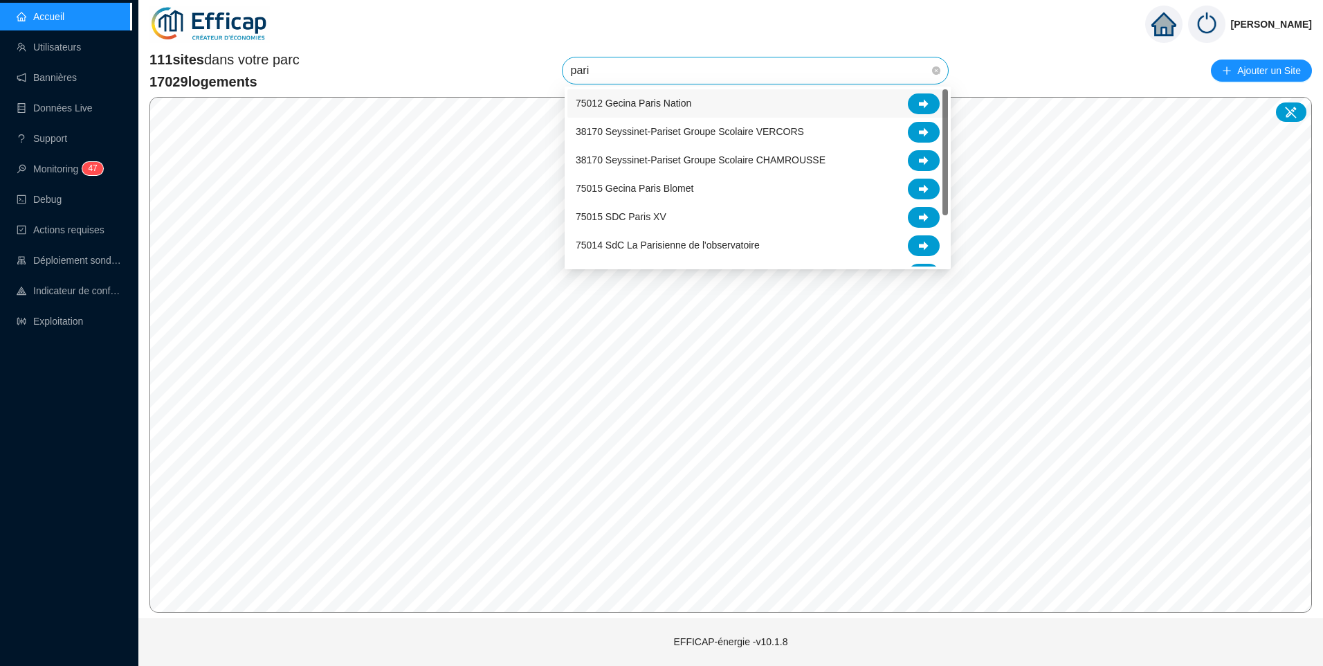  What do you see at coordinates (1164, 24) in the screenshot?
I see `span: home` at bounding box center [1164, 24].